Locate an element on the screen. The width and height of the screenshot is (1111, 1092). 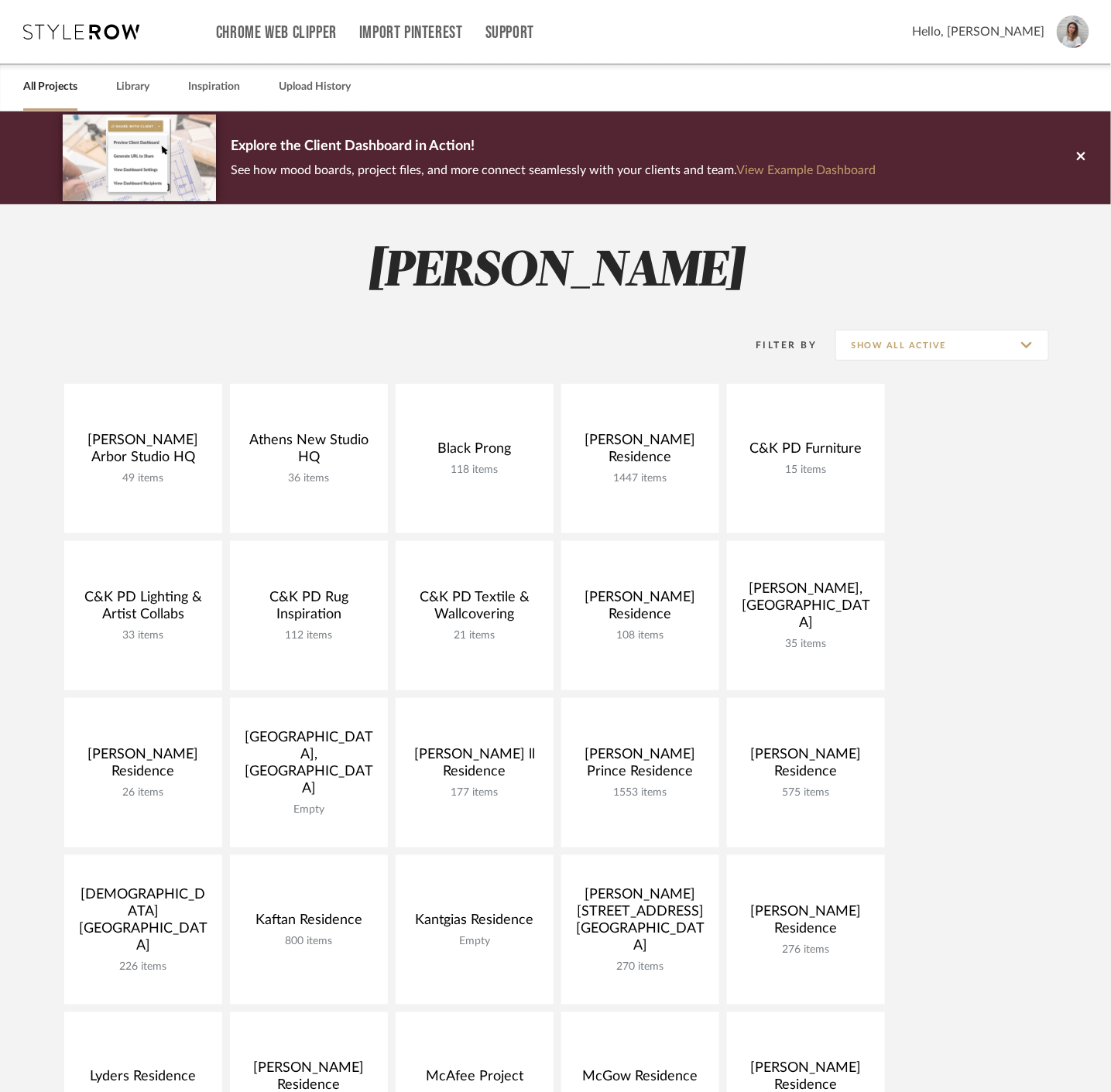
div: 800 items is located at coordinates (309, 941).